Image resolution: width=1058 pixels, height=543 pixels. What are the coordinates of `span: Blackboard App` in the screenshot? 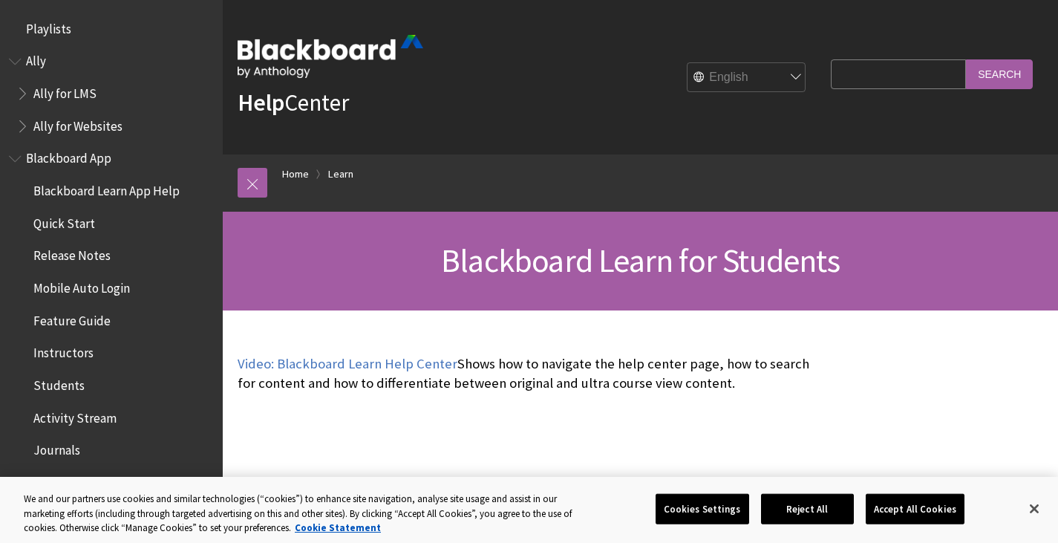 It's located at (68, 156).